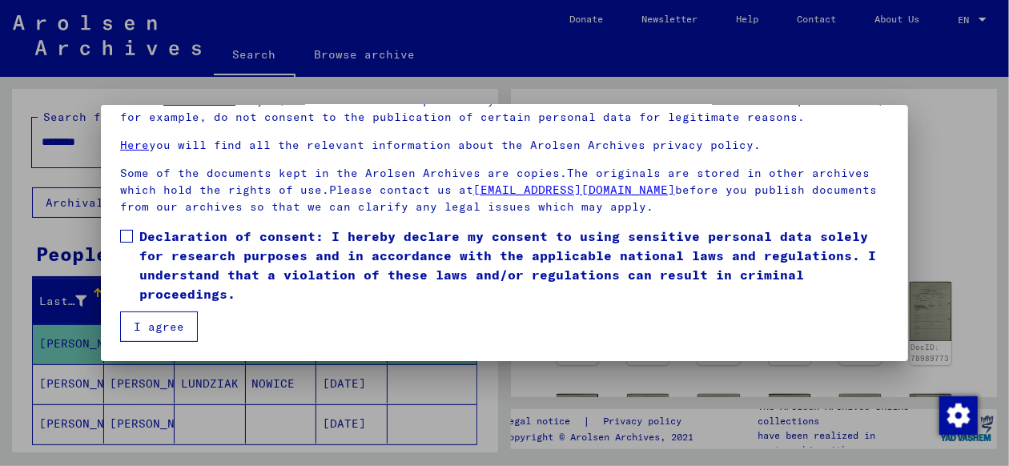 The image size is (1009, 466). I want to click on p: Please if you, as someone who is personally affected or as a relative of a victim of persecution,..., so click(505, 109).